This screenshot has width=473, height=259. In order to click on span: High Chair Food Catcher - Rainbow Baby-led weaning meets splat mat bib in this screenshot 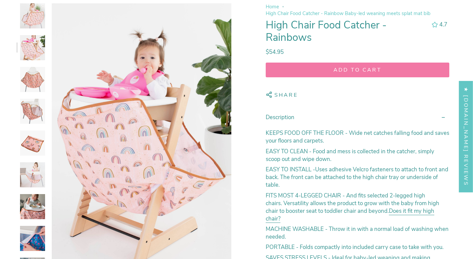, I will do `click(348, 13)`.